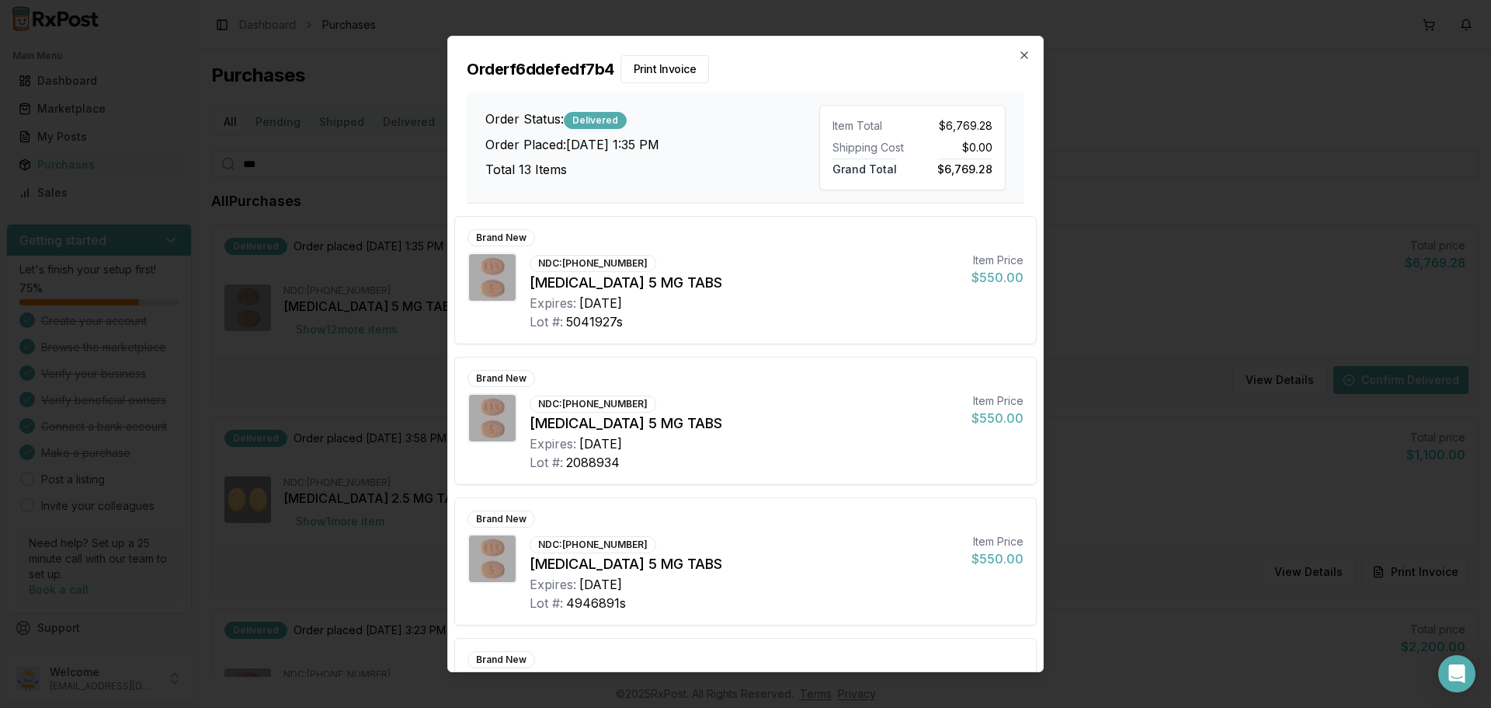  What do you see at coordinates (594, 322) in the screenshot?
I see `div: 5041927s` at bounding box center [594, 322].